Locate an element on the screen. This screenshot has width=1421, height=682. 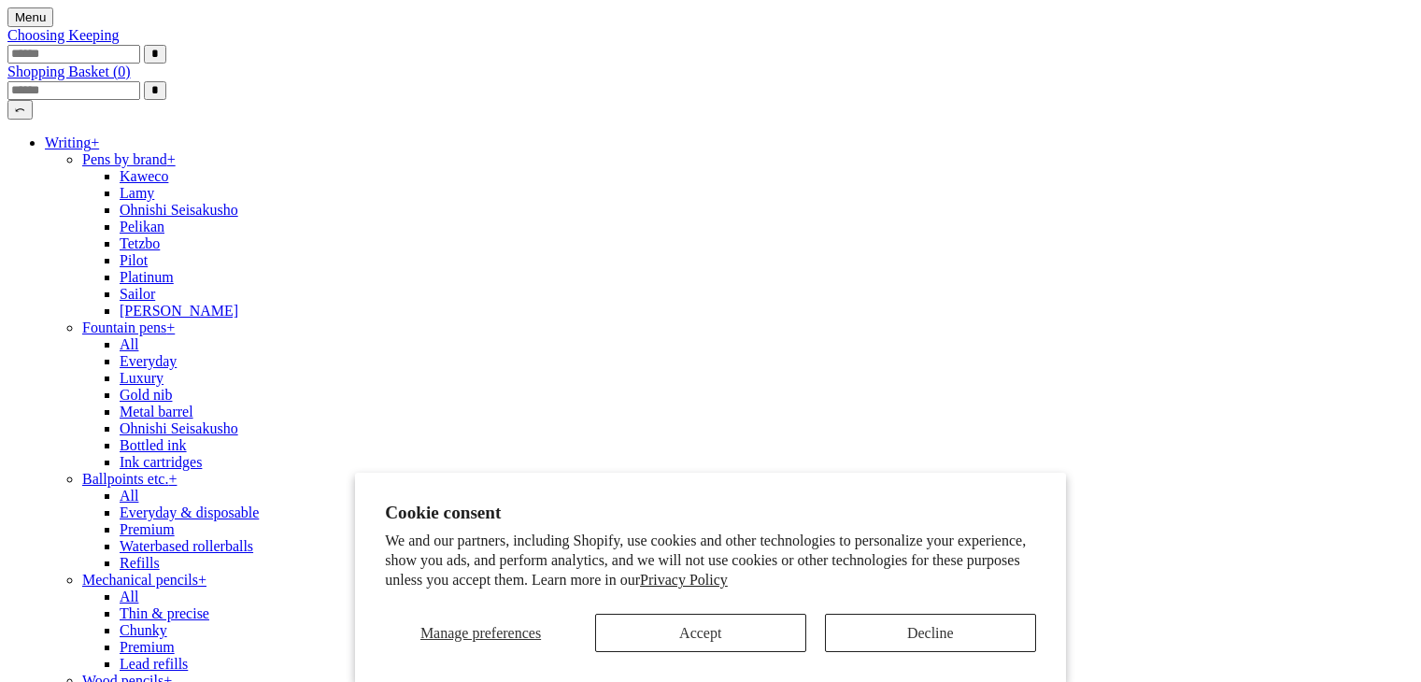
a: Gold nib is located at coordinates (146, 394).